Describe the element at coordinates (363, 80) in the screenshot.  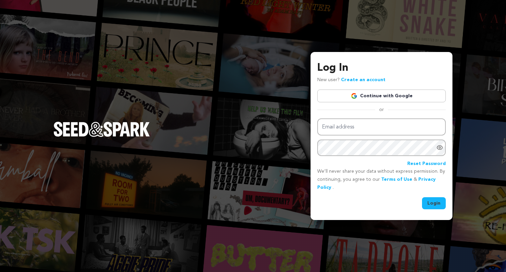
I see `a: Create an account` at that location.